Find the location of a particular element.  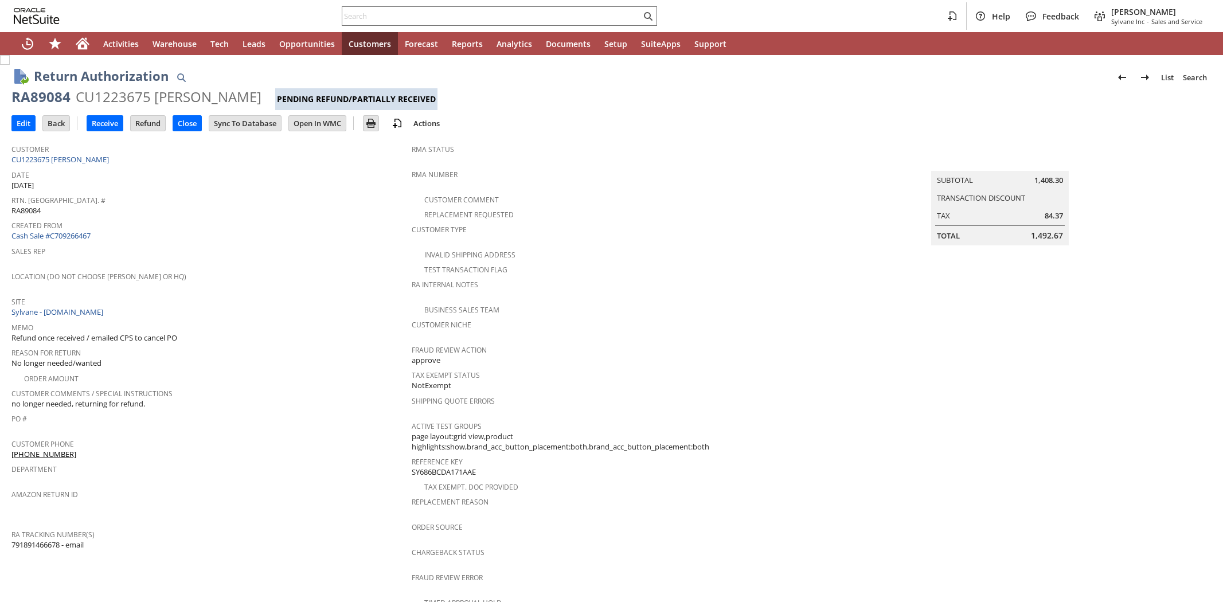

img: Quick Find is located at coordinates (181, 77).